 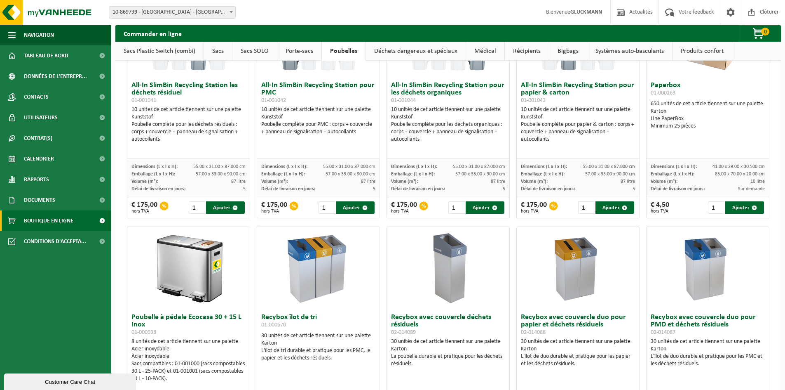 What do you see at coordinates (708, 268) in the screenshot?
I see `img: 02-014087` at bounding box center [708, 268].